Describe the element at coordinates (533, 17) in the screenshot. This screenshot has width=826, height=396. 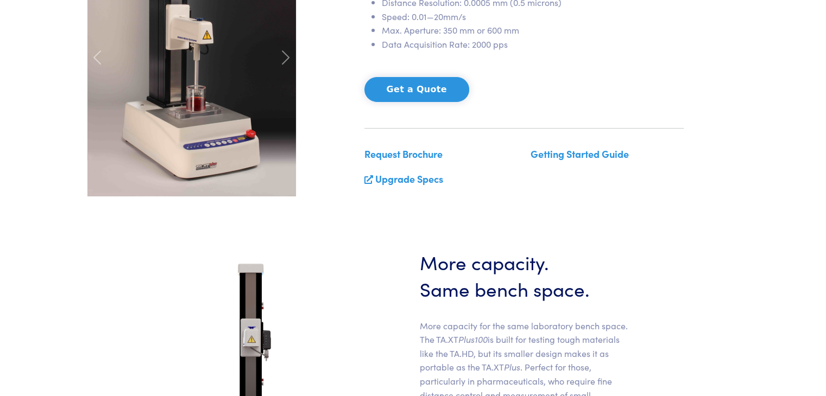
I see `li: Speed: 0.01—20mm/s` at that location.